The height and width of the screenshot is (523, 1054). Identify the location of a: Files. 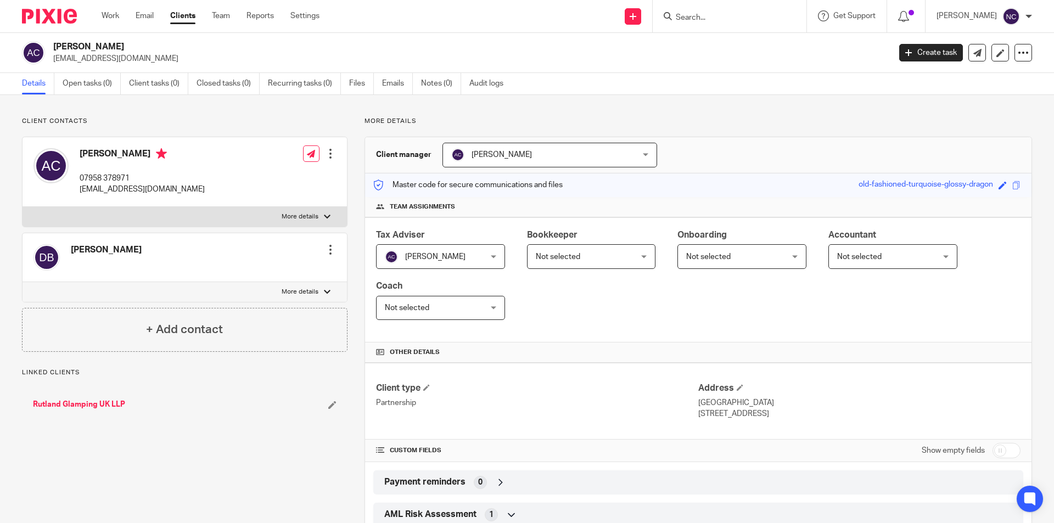
(361, 83).